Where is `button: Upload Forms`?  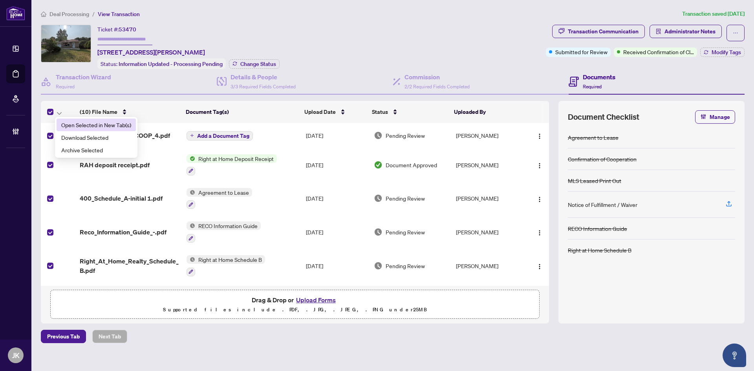 button: Upload Forms is located at coordinates (316, 300).